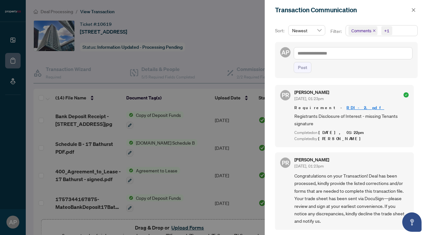 This screenshot has height=235, width=428. Describe the element at coordinates (280, 31) in the screenshot. I see `p: Sort:` at that location.